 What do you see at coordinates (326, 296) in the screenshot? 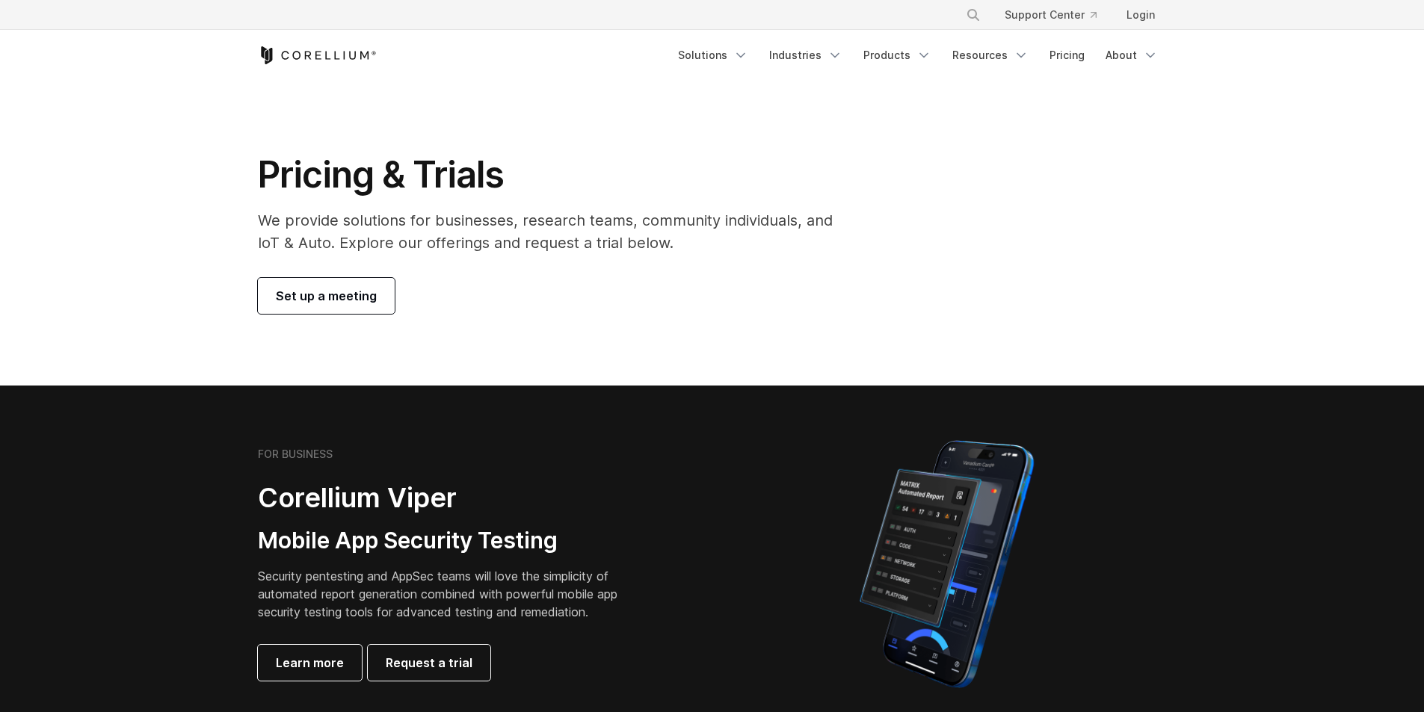
I see `a: Set up a meeting` at bounding box center [326, 296].